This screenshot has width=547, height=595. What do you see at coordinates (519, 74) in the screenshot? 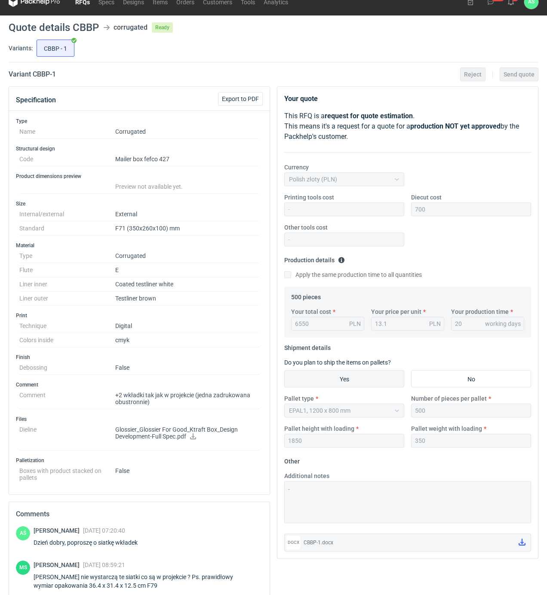
I see `span: Send quote` at bounding box center [519, 74].